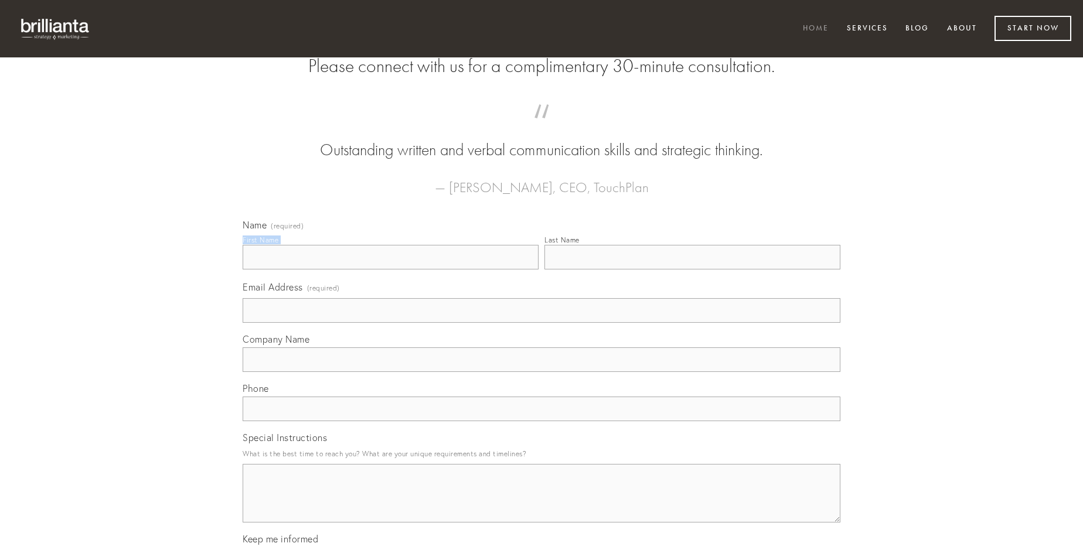 This screenshot has height=550, width=1083. I want to click on h2: Please connect with us for a complimentary 30-minute consultation., so click(542, 66).